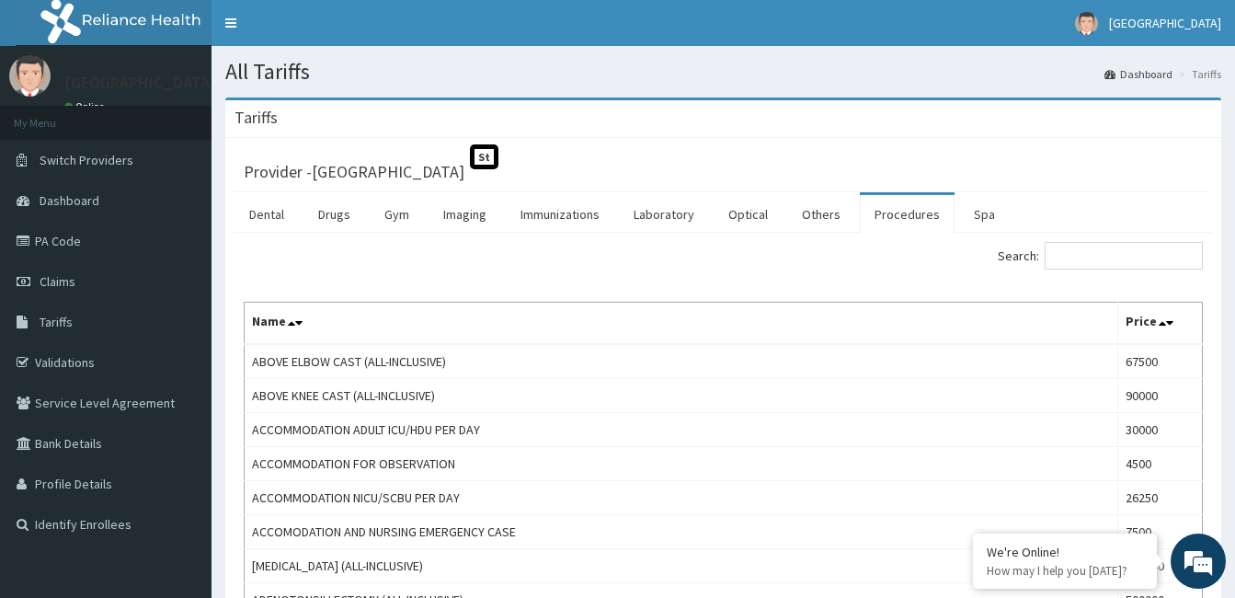 The image size is (1235, 598). What do you see at coordinates (267, 214) in the screenshot?
I see `a: Dental` at bounding box center [267, 214].